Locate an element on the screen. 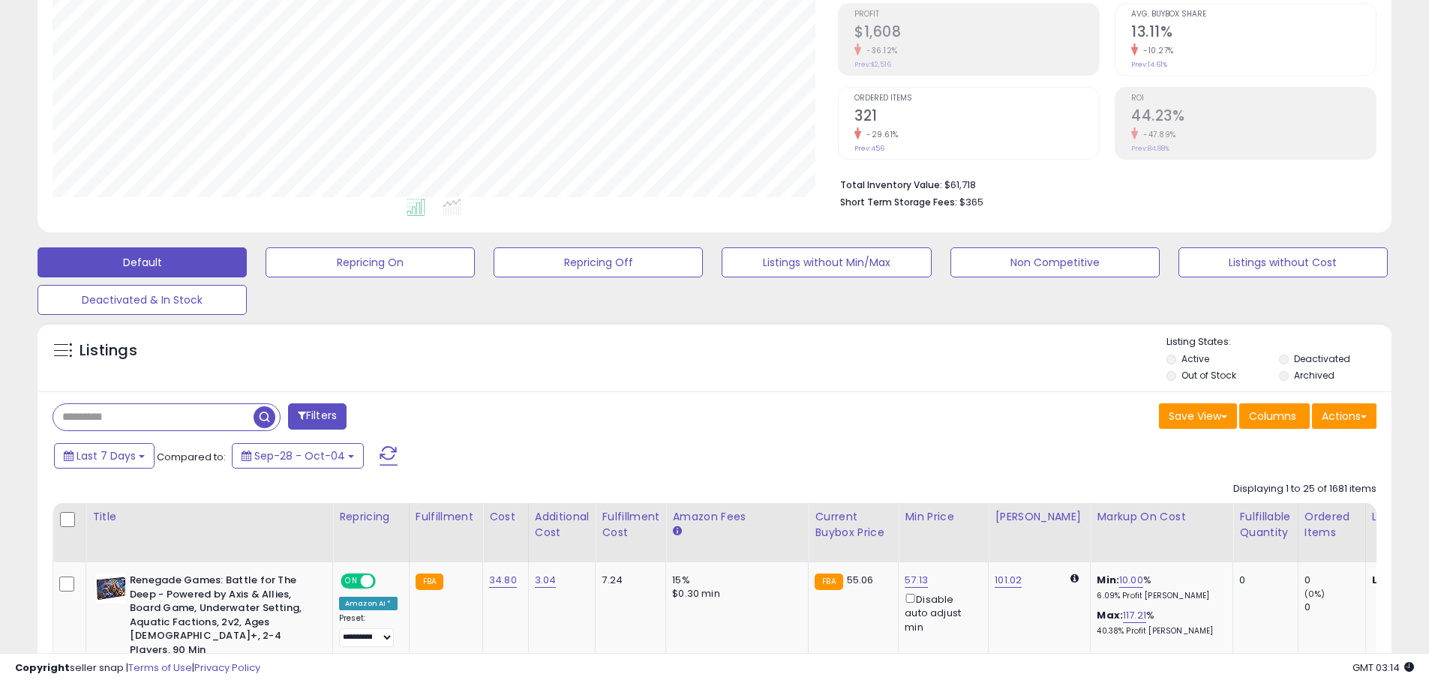  b: Short Term Storage Fees: is located at coordinates (899, 202).